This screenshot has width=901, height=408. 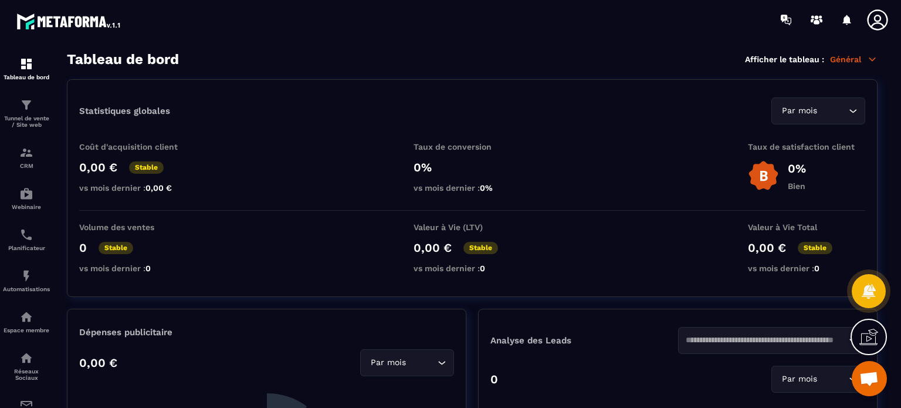 I want to click on p: Tunnel de vente / Site web, so click(x=26, y=121).